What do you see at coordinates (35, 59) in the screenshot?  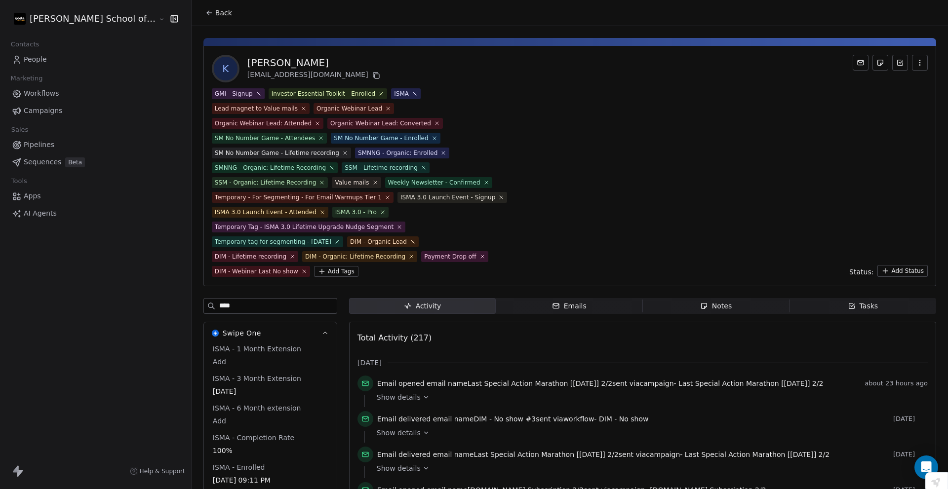 I see `span: People` at bounding box center [35, 59].